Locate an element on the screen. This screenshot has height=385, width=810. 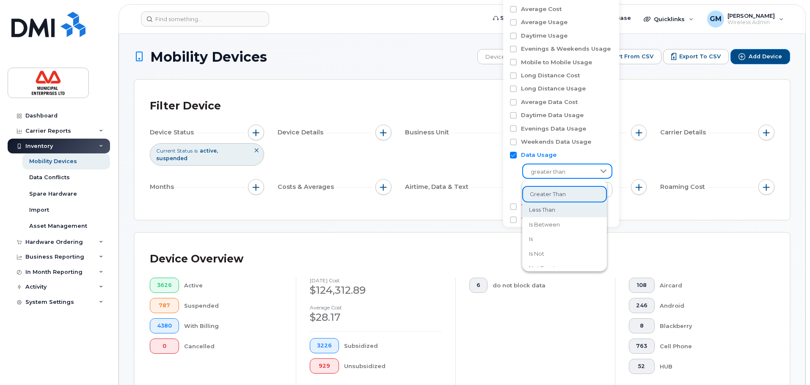
li: less than is located at coordinates (564, 210).